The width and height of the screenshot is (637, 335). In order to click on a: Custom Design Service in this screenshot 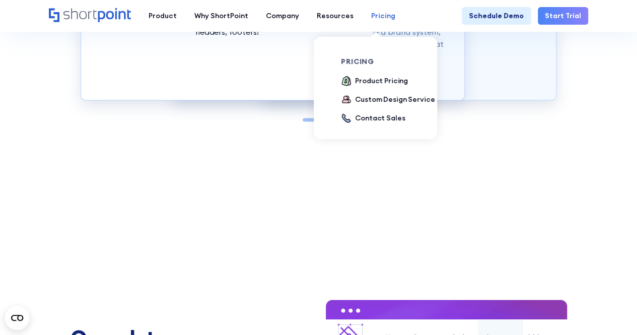, I will do `click(388, 100)`.